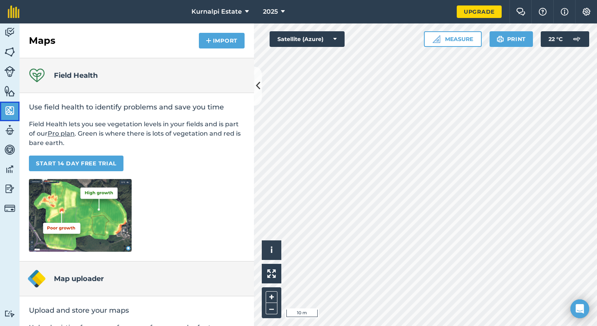  I want to click on span: 22 ° C, so click(556, 39).